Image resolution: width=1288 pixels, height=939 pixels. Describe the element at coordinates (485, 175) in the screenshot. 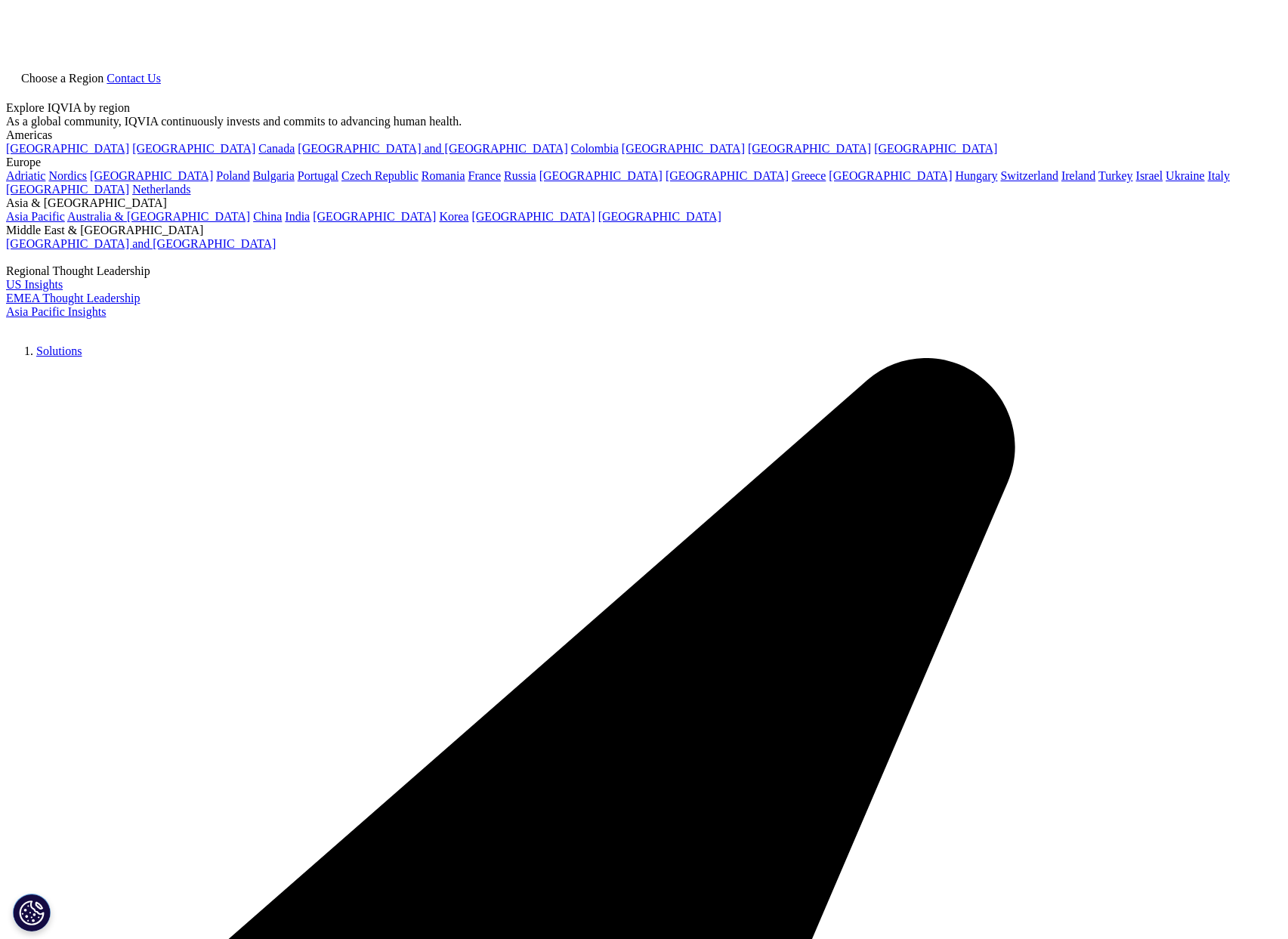

I see `a: France` at that location.